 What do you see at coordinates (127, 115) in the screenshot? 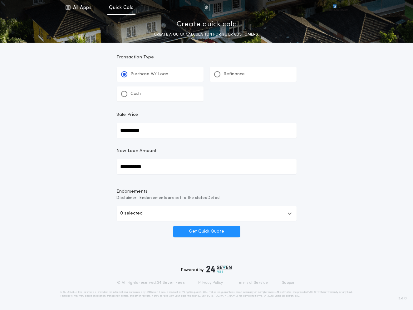
I see `p: Sale Price` at bounding box center [127, 115].